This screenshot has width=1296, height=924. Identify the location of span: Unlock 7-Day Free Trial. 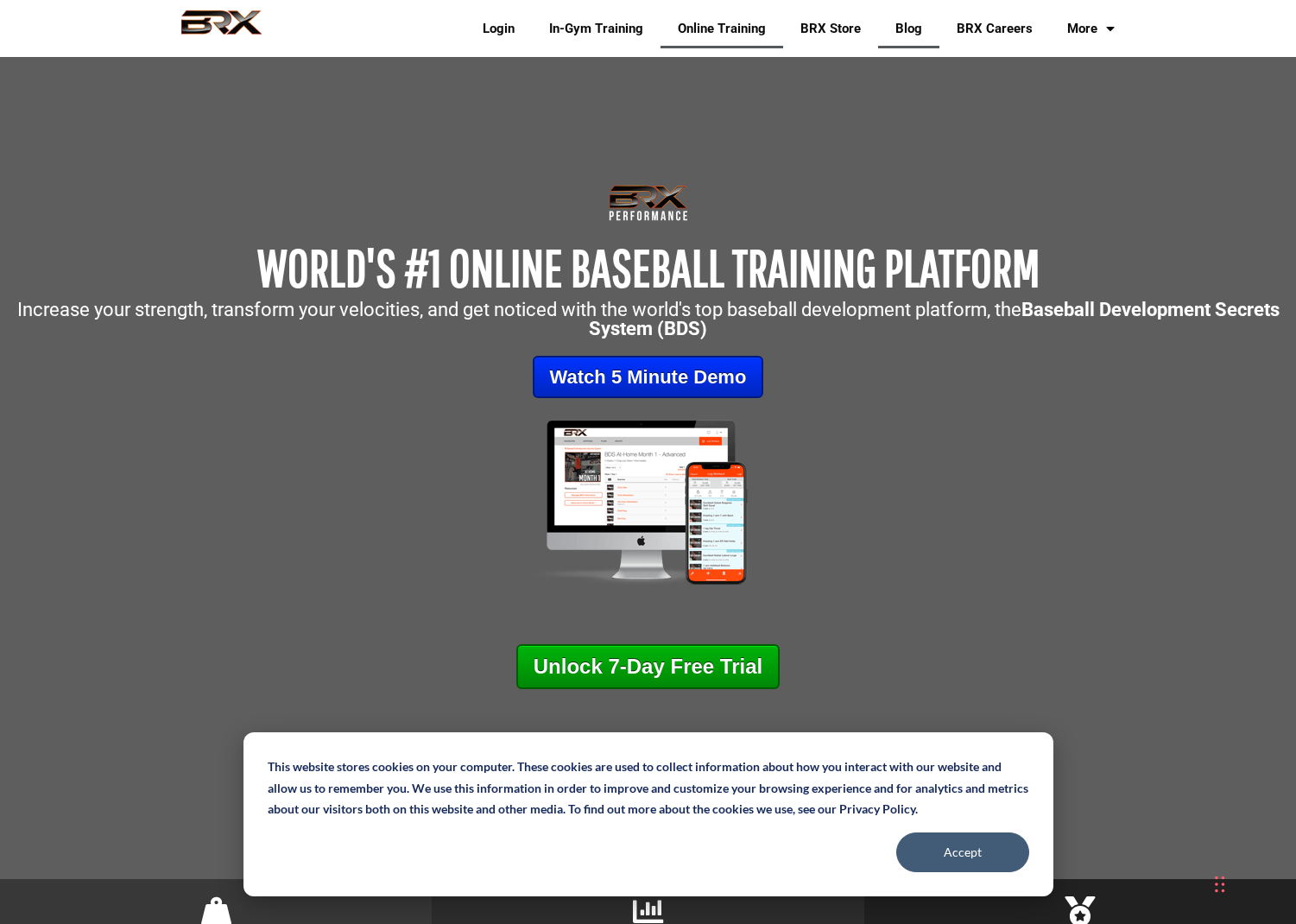
(648, 666).